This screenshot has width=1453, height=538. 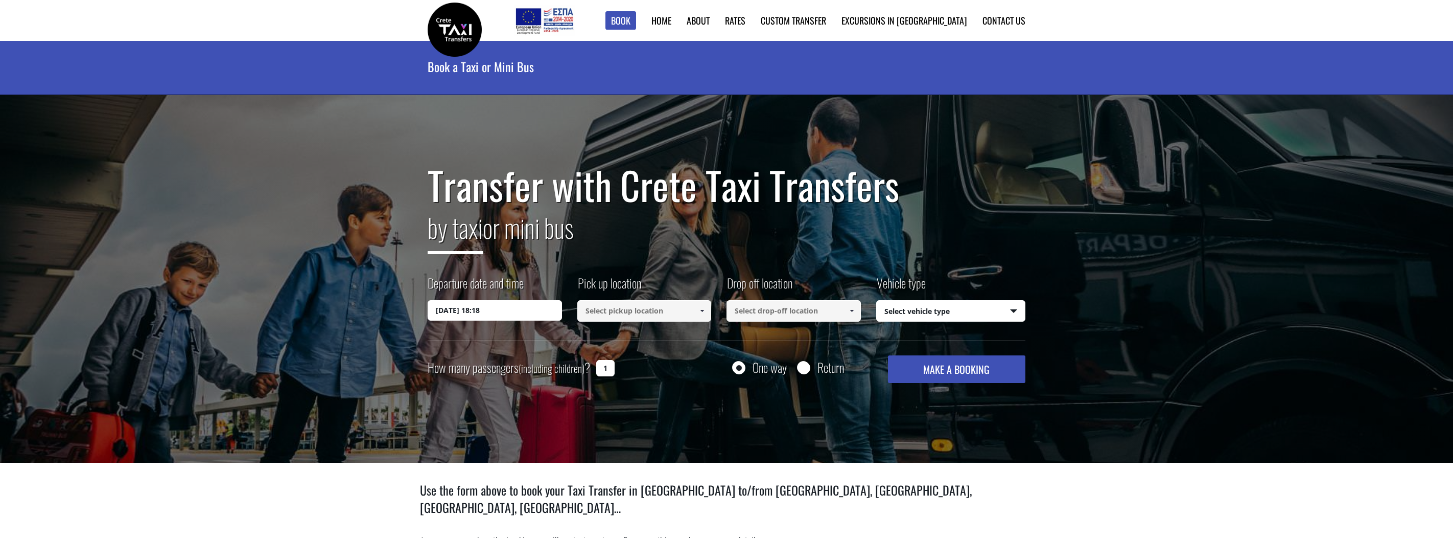 I want to click on a: Rates, so click(x=735, y=20).